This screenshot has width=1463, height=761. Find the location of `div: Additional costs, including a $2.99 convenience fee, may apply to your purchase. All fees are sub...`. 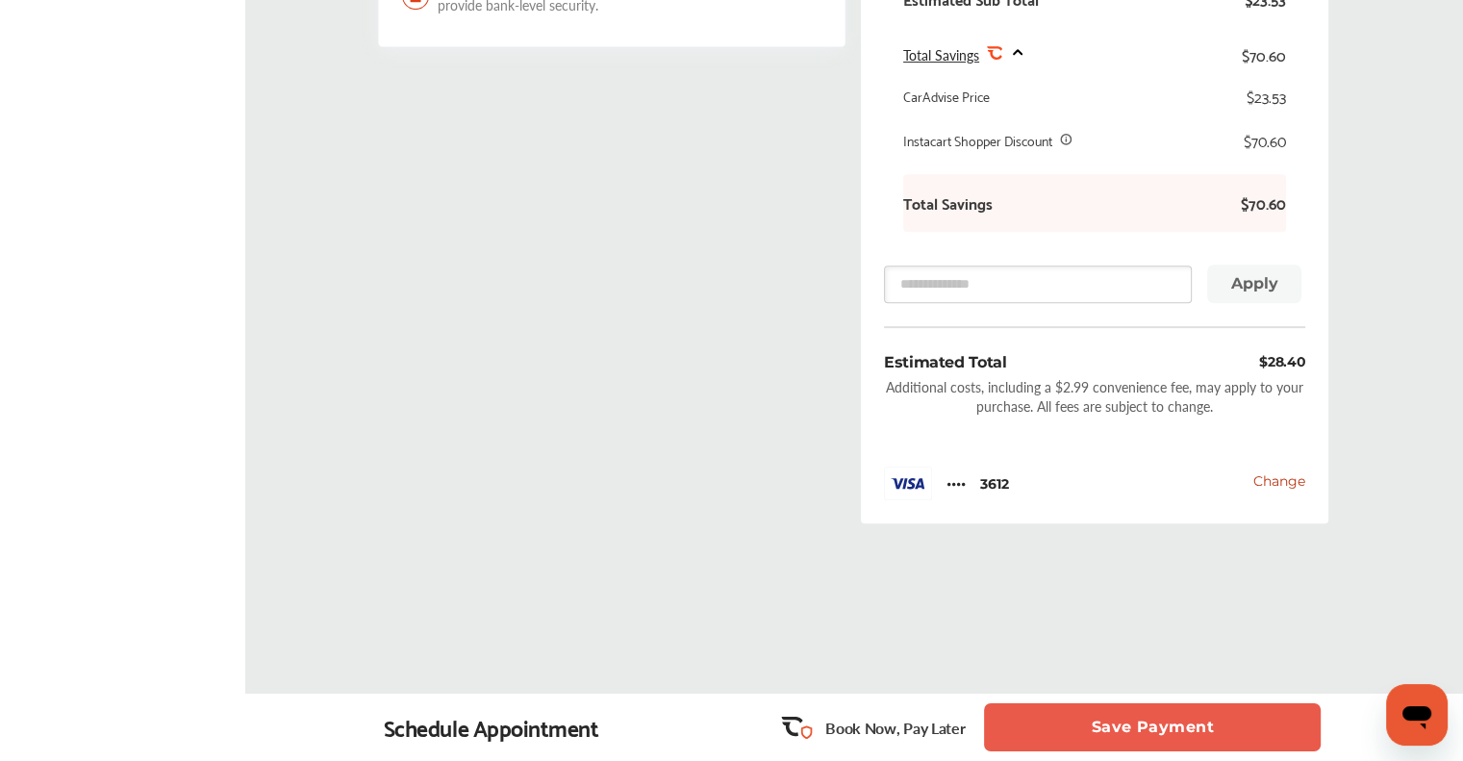

div: Additional costs, including a $2.99 convenience fee, may apply to your purchase. All fees are sub... is located at coordinates (1095, 396).